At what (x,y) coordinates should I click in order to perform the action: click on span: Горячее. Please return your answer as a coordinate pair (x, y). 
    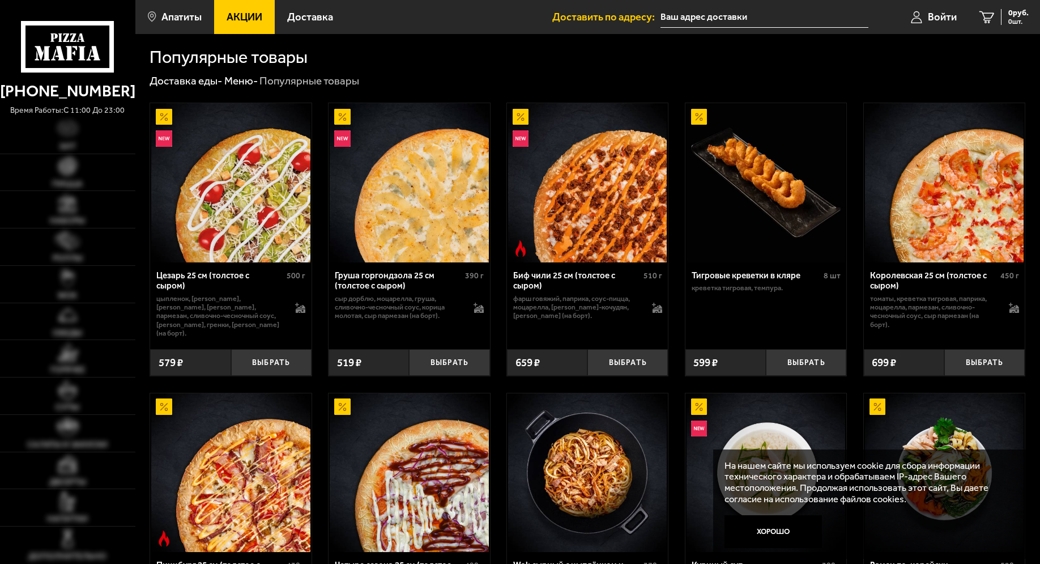
    Looking at the image, I should click on (67, 369).